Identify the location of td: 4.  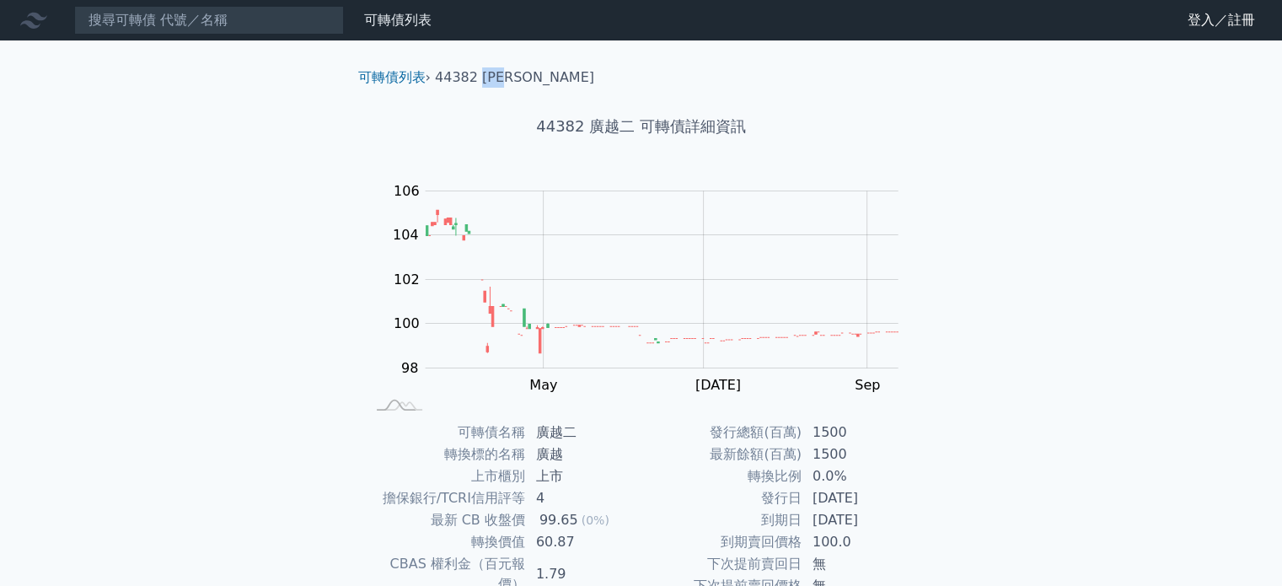
(583, 498).